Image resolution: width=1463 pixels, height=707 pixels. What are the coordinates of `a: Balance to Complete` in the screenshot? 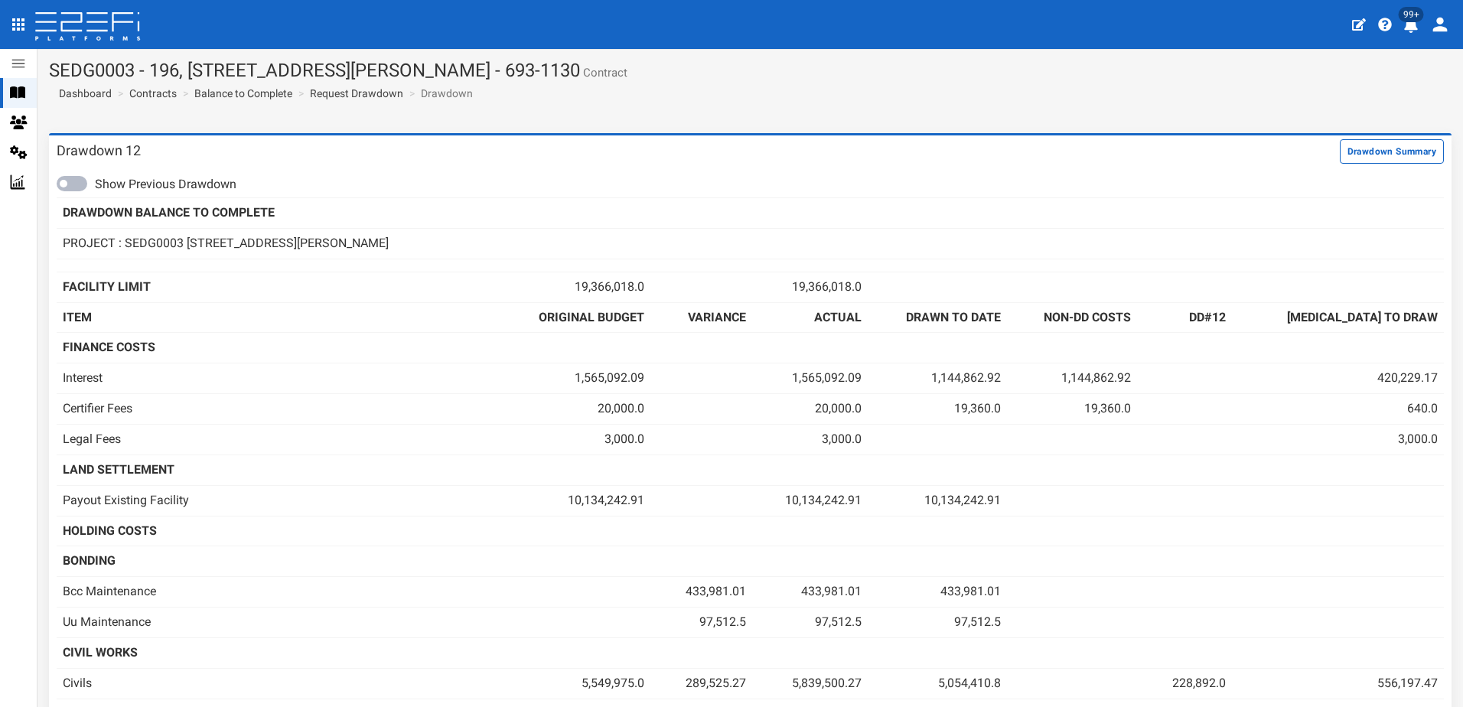 It's located at (243, 93).